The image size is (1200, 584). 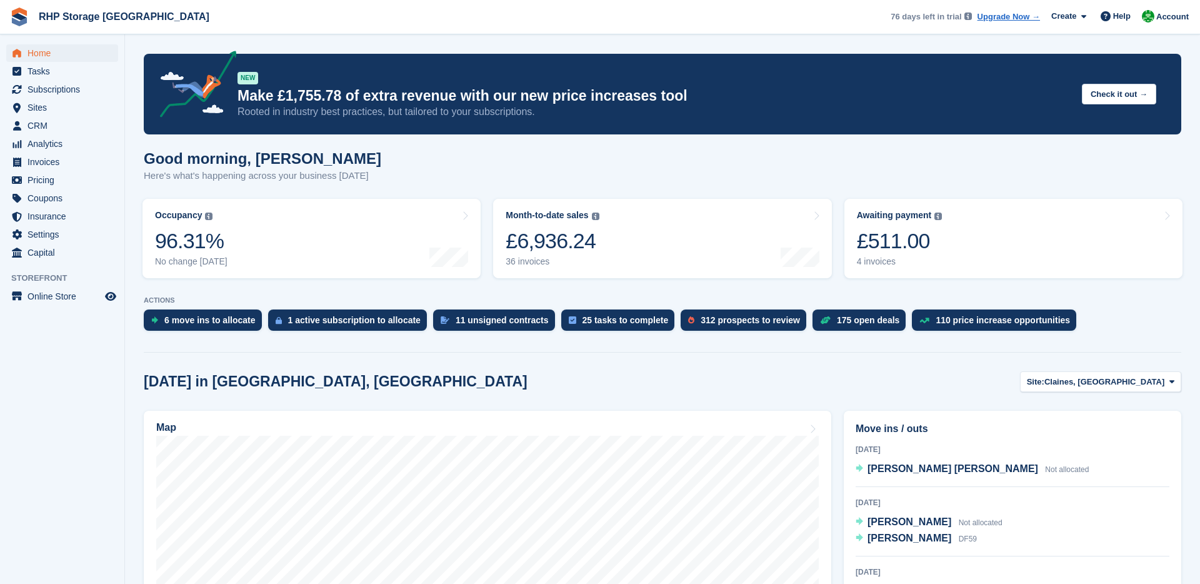 I want to click on span: Help, so click(x=1122, y=16).